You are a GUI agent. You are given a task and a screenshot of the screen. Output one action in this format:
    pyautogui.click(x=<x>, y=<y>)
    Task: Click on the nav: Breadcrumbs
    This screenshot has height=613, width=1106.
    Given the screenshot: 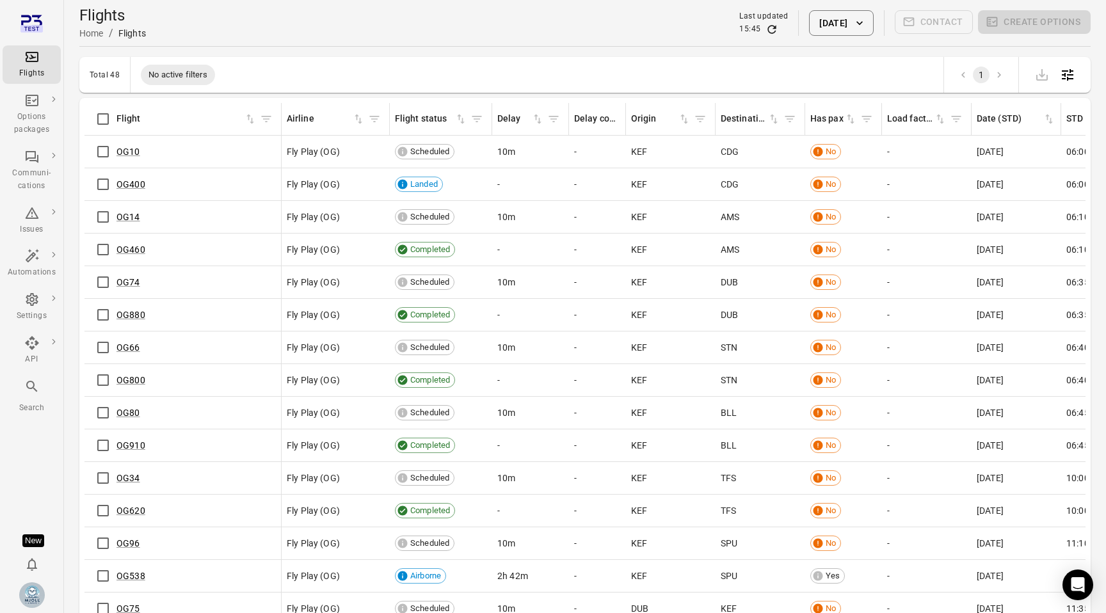 What is the action you would take?
    pyautogui.click(x=113, y=33)
    